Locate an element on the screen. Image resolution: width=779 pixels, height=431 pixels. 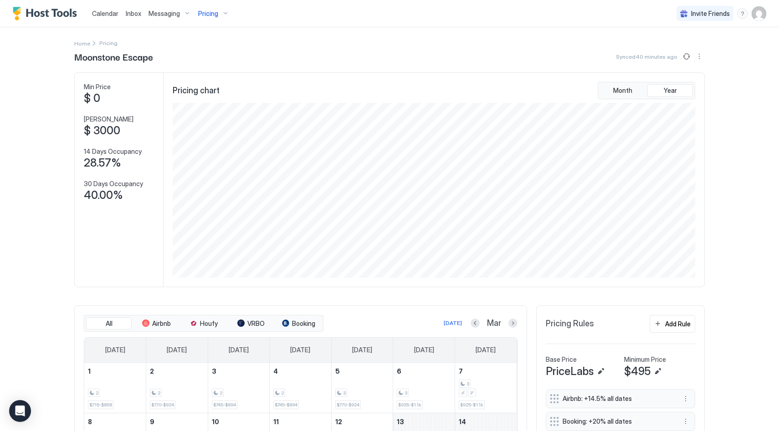
span: 10 is located at coordinates (215, 422).